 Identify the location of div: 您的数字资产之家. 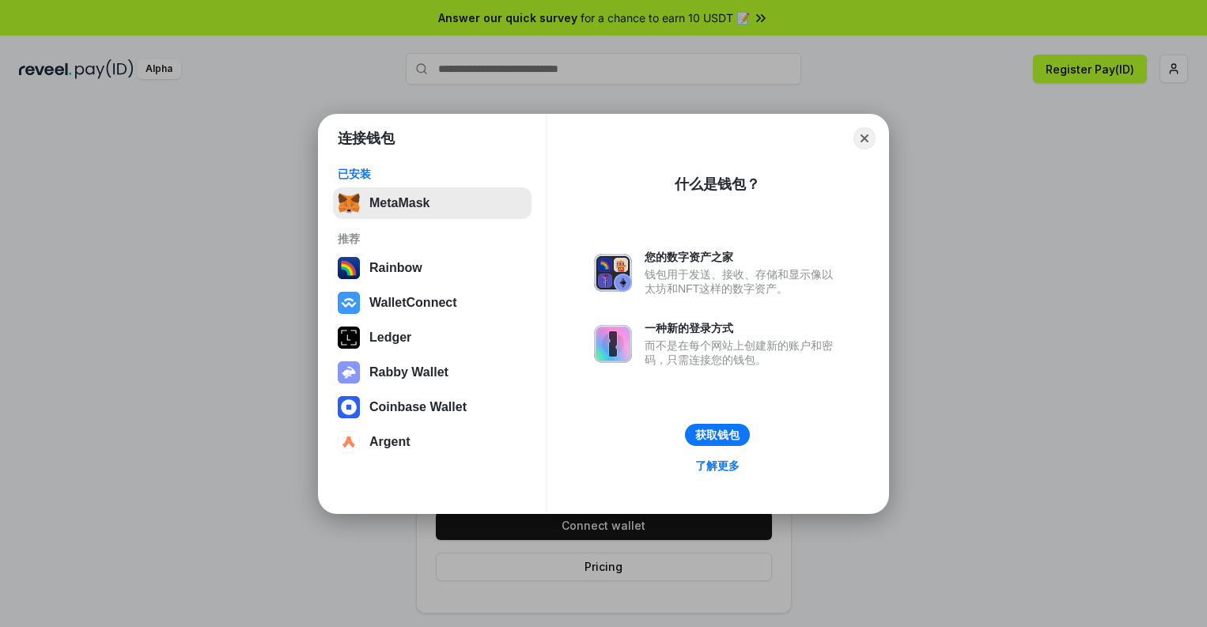
(743, 257).